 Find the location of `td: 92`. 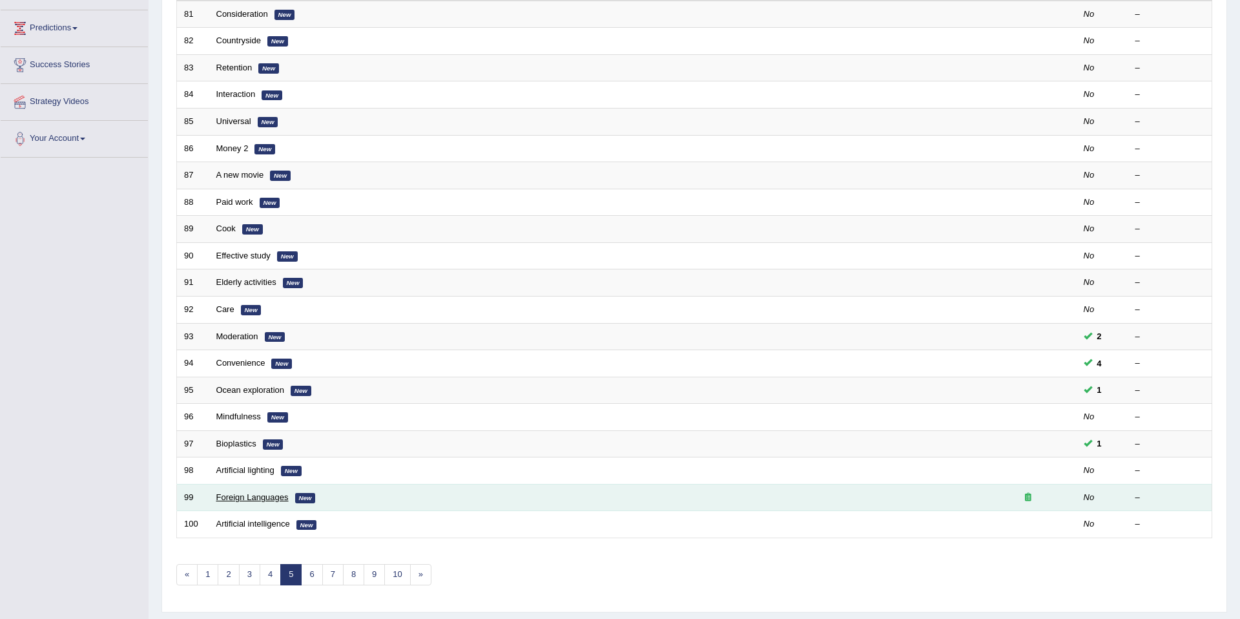

td: 92 is located at coordinates (193, 309).